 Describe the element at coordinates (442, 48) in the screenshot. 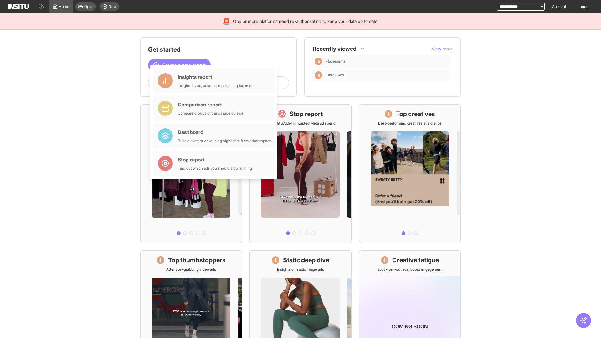

I see `span: View more` at that location.